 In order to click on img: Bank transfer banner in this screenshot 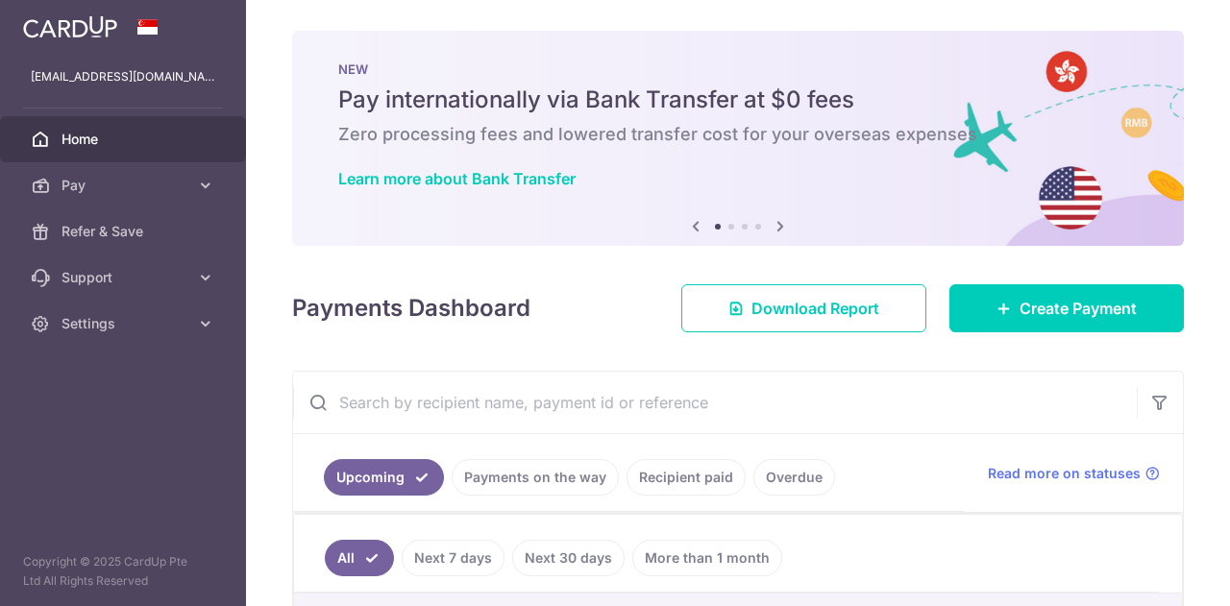, I will do `click(738, 138)`.